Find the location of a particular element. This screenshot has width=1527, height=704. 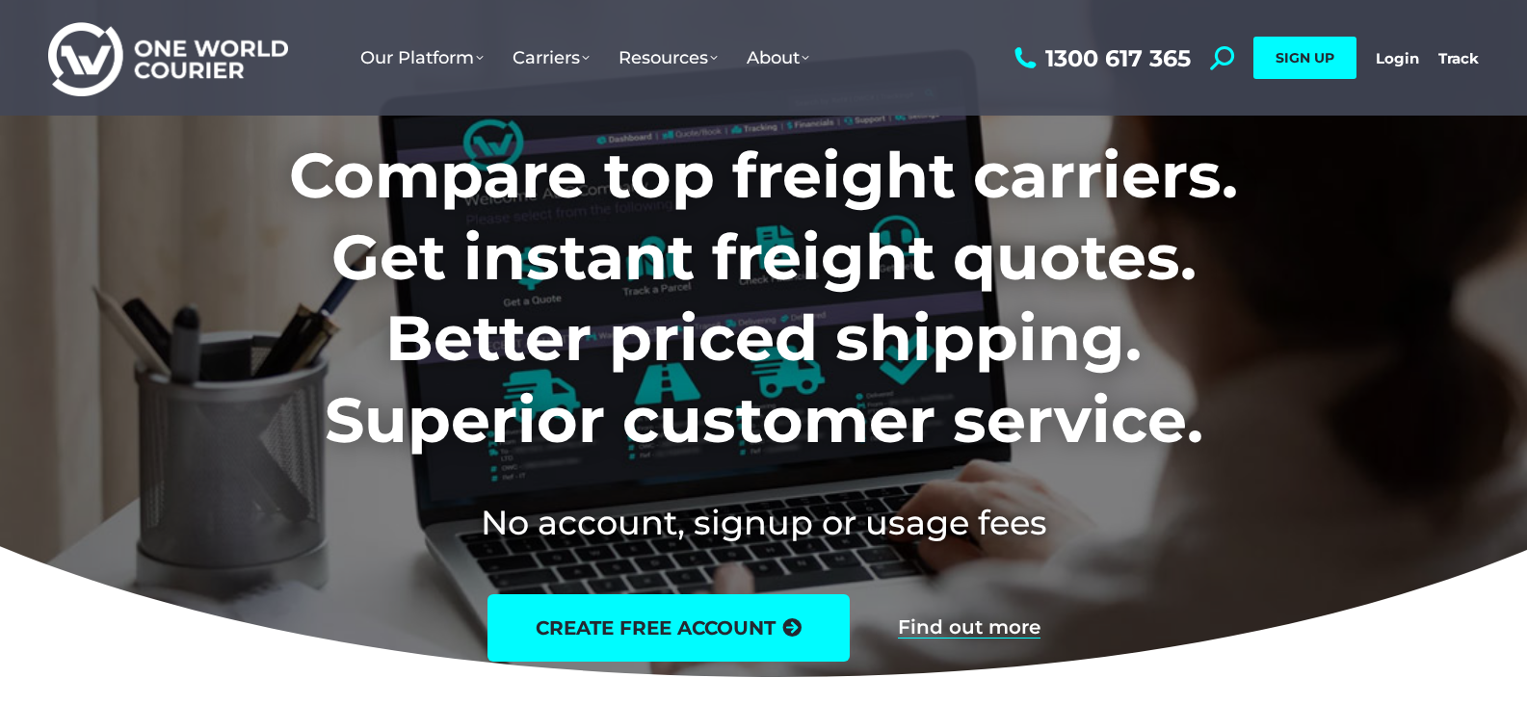

a: Track is located at coordinates (1459, 58).